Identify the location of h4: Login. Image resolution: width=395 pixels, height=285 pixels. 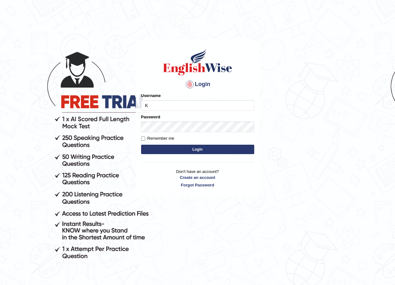
(198, 85).